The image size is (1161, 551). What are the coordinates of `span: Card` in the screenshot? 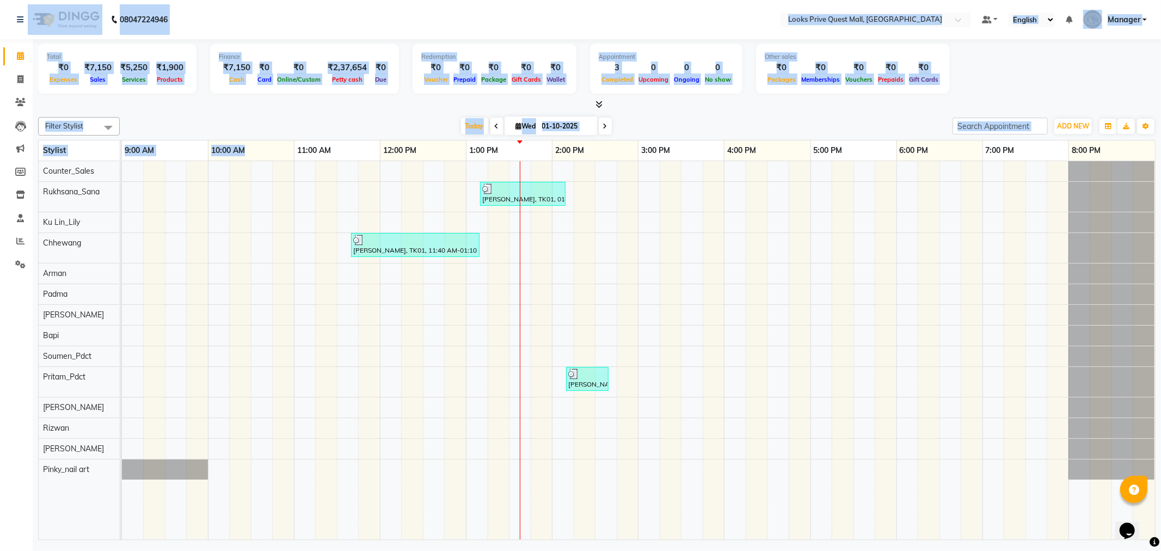 It's located at (265, 79).